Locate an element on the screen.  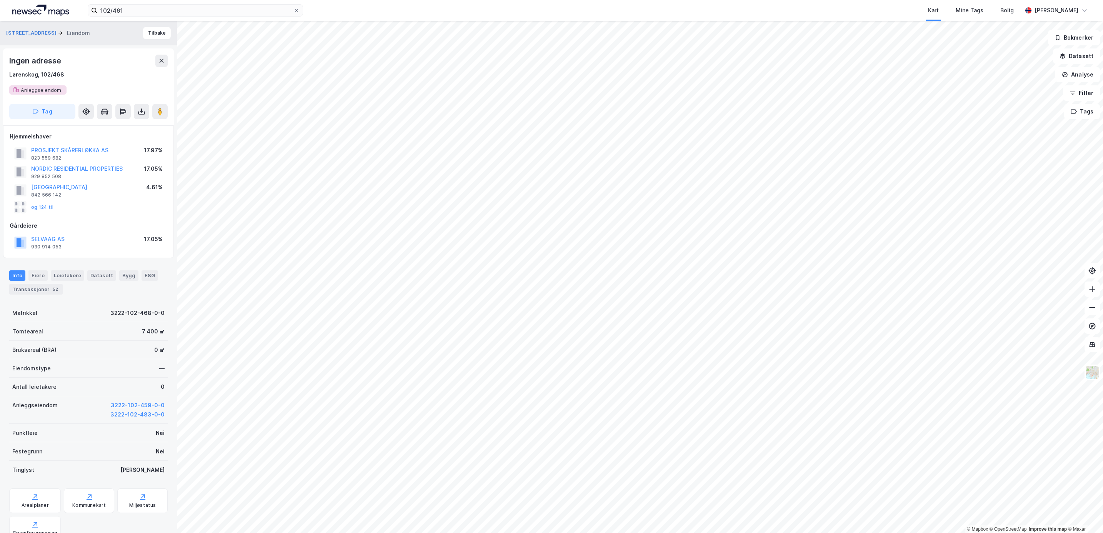
div: Eiendomstype is located at coordinates (32, 369).